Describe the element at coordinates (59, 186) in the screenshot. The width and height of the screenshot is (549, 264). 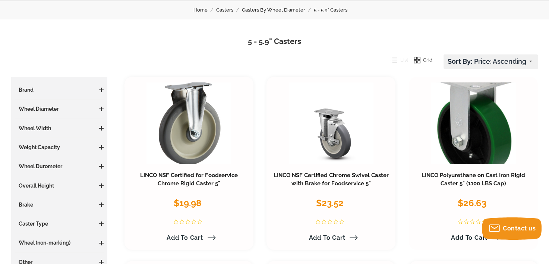
I see `h3: Overall Height` at that location.